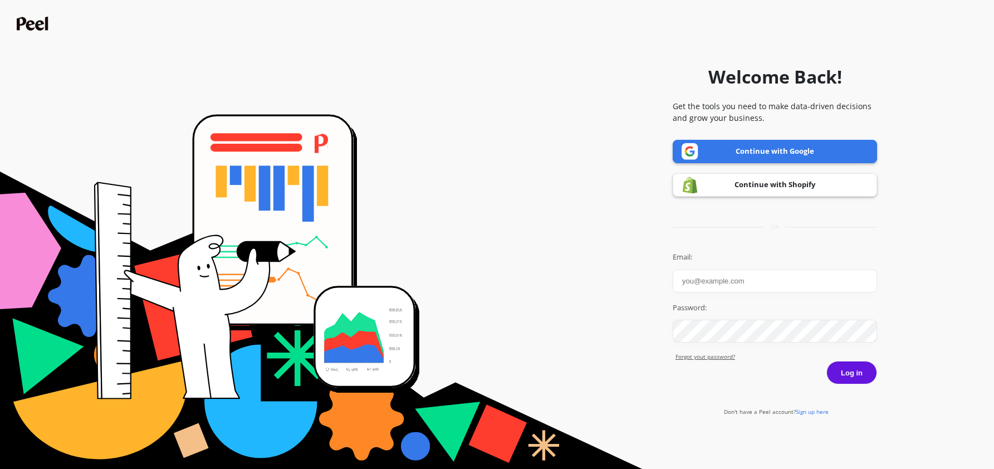 This screenshot has height=469, width=994. I want to click on img: Google logo, so click(690, 151).